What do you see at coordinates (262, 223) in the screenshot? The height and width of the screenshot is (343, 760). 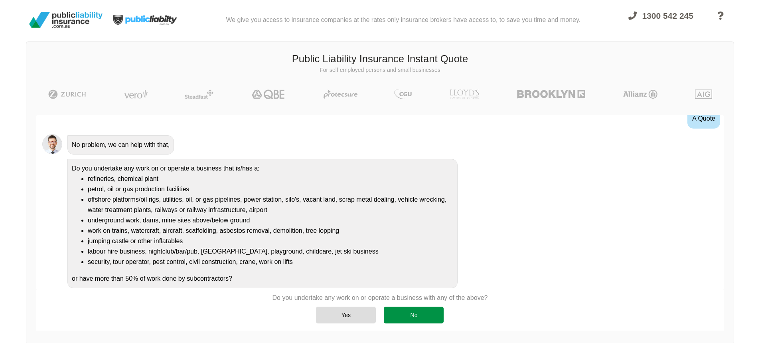 I see `div: Do you undertake any work on or operate a business that is/has a: or have more than 50% of work d...` at bounding box center [262, 223].